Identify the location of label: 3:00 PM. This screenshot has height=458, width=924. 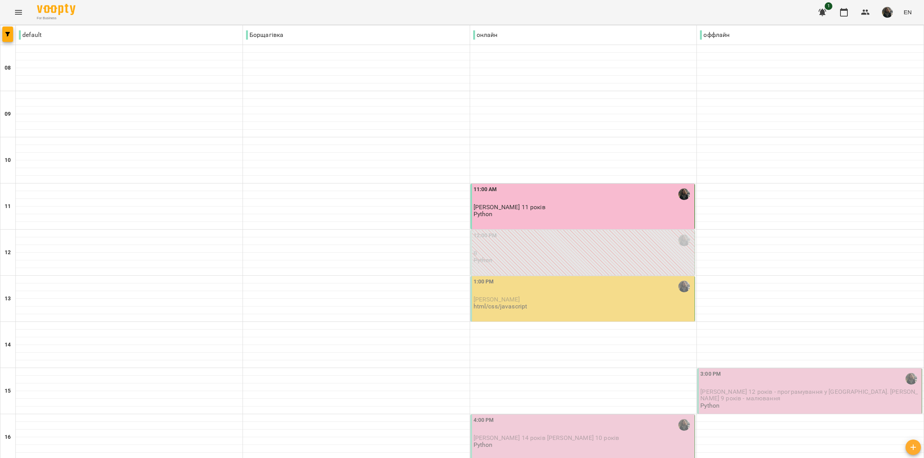
(710, 374).